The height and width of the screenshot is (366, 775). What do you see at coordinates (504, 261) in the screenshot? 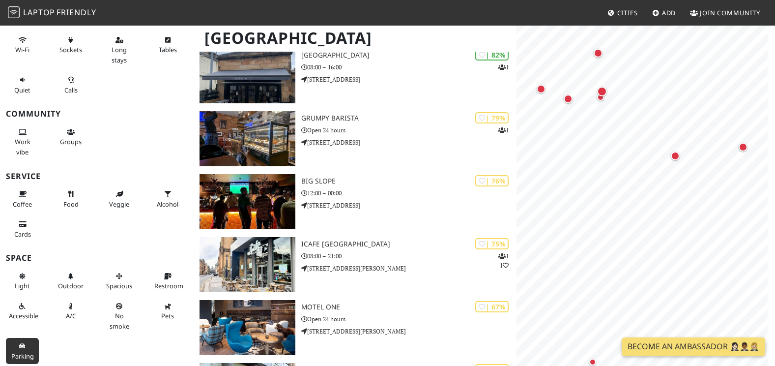
I see `p: 1 1` at bounding box center [504, 261].